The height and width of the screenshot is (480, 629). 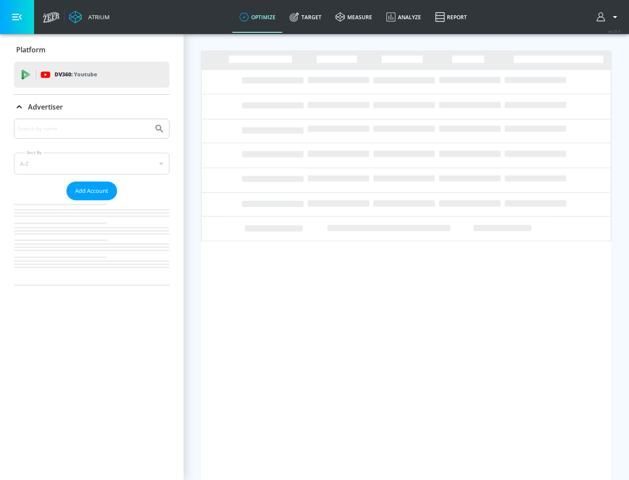 I want to click on div: A-Z, so click(x=92, y=164).